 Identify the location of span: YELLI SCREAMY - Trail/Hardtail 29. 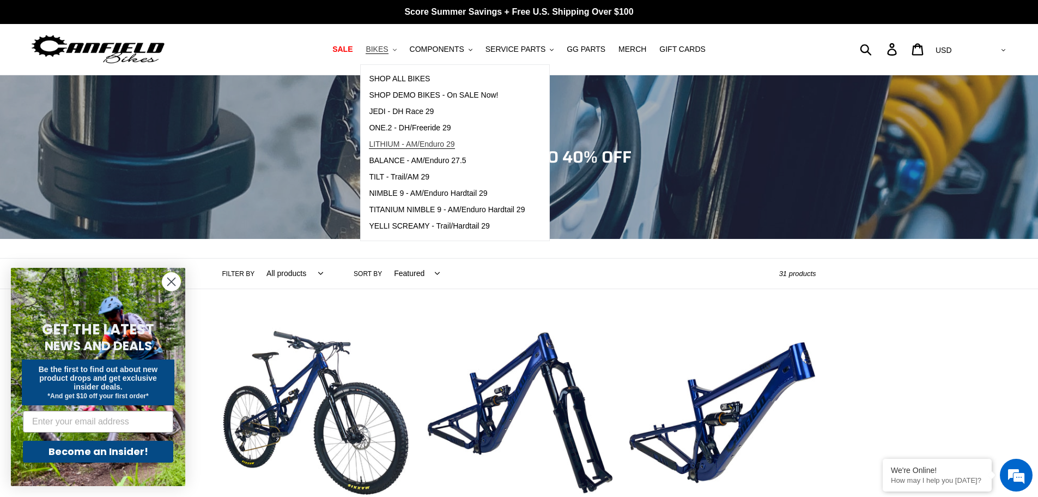
(429, 226).